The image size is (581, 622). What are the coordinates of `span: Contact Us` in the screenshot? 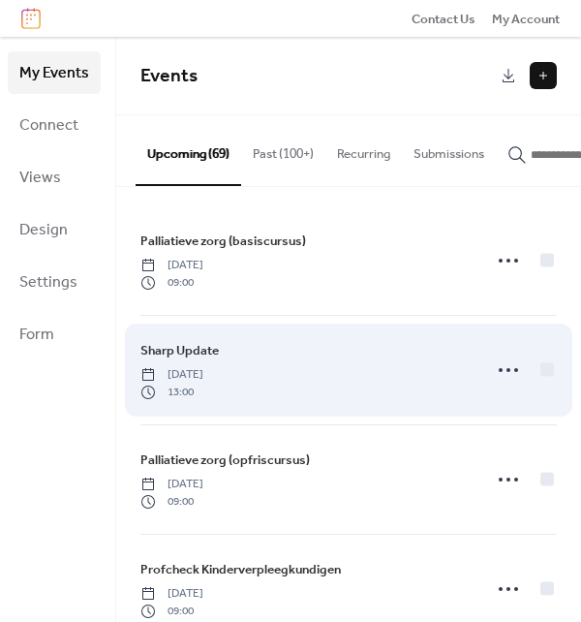 It's located at (444, 19).